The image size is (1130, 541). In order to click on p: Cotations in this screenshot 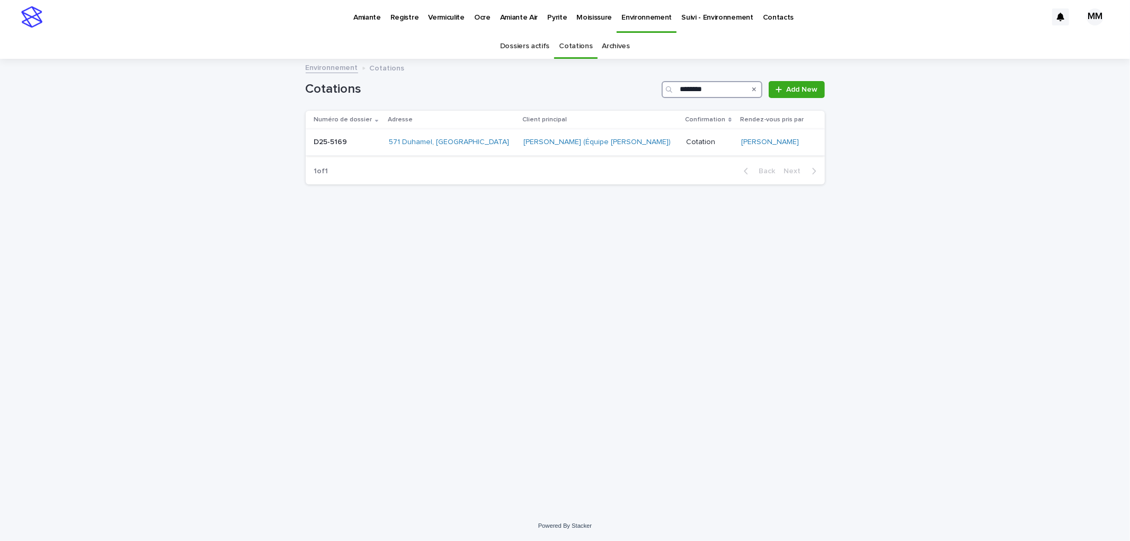, I will do `click(387, 67)`.